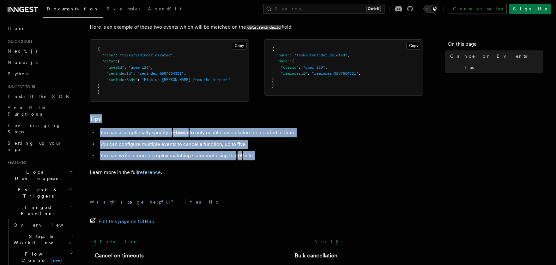 The height and width of the screenshot is (265, 556). I want to click on kbd: Ctrl+K, so click(373, 9).